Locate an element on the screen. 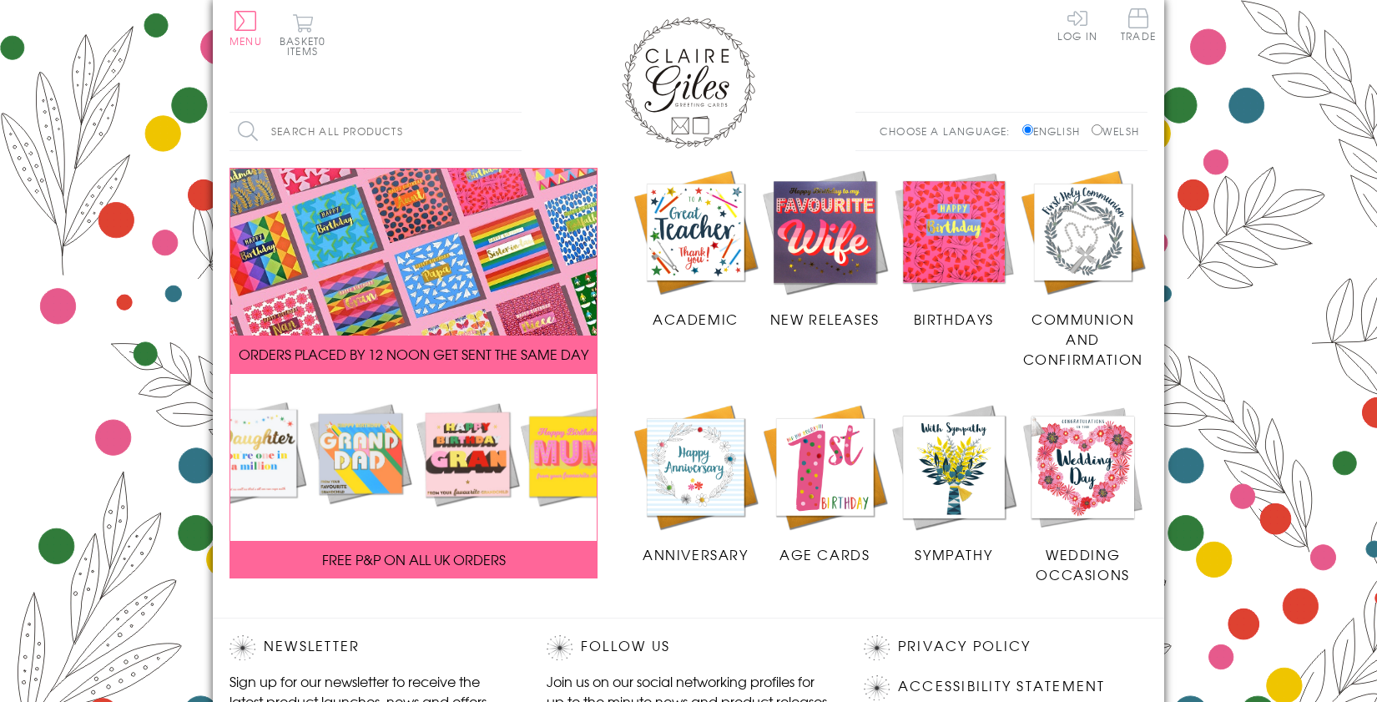 The width and height of the screenshot is (1377, 702). span: Anniversary is located at coordinates (695, 554).